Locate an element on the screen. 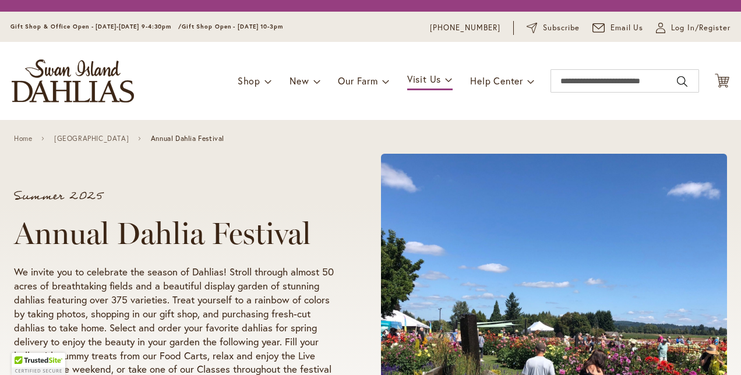  span: Our Farm is located at coordinates (358, 80).